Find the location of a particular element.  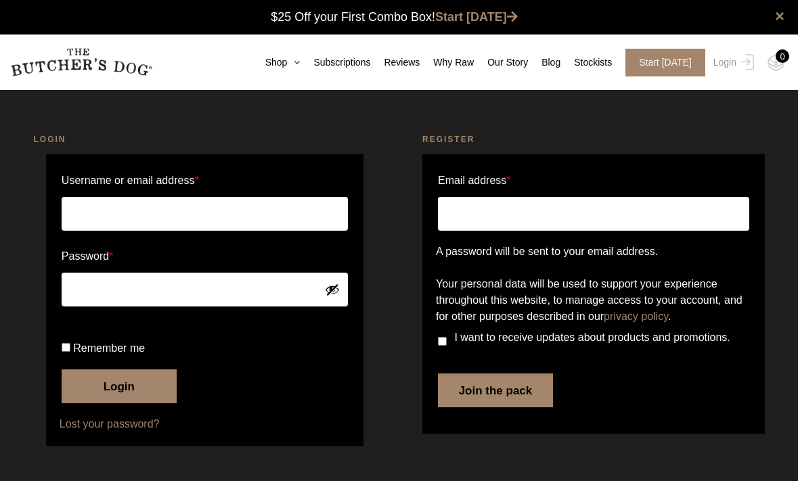

a: privacy policy is located at coordinates (636, 316).